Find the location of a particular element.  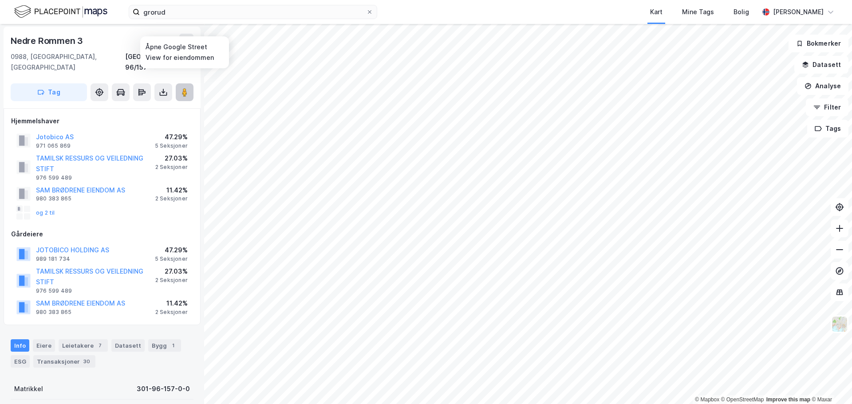

button: Filter is located at coordinates (827, 107).